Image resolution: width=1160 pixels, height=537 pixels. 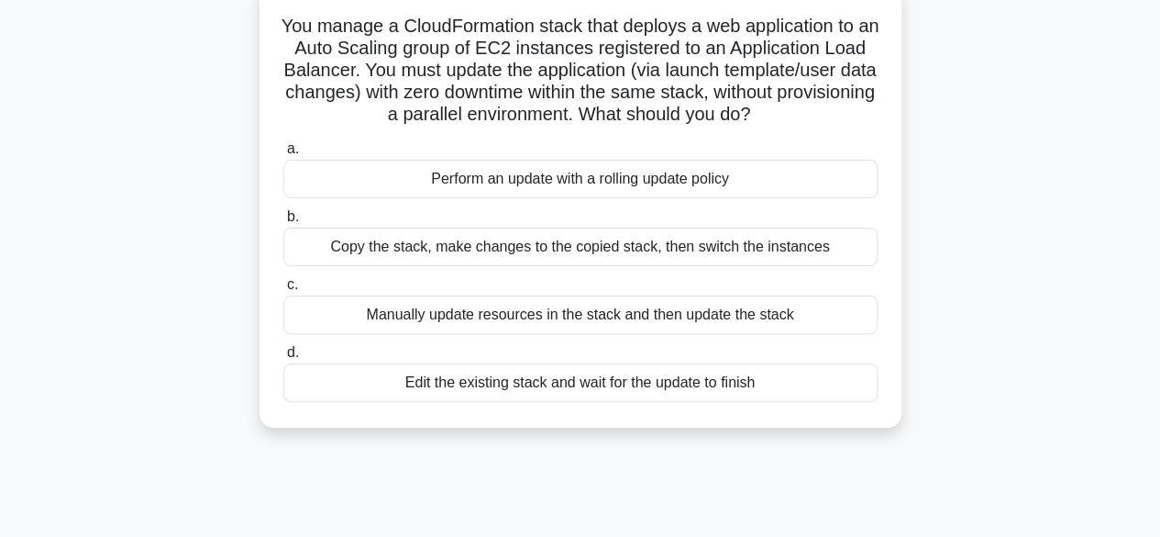 What do you see at coordinates (581, 315) in the screenshot?
I see `div: Manually update resources in the stack and then update the stack` at bounding box center [581, 315].